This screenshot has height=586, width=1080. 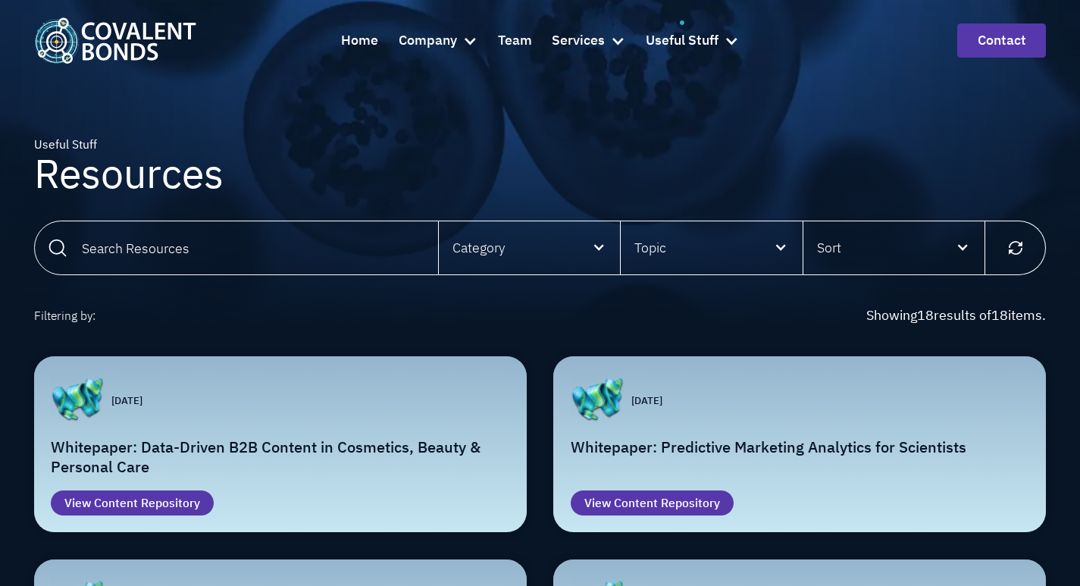 What do you see at coordinates (64, 316) in the screenshot?
I see `div: Filtering by:` at bounding box center [64, 316].